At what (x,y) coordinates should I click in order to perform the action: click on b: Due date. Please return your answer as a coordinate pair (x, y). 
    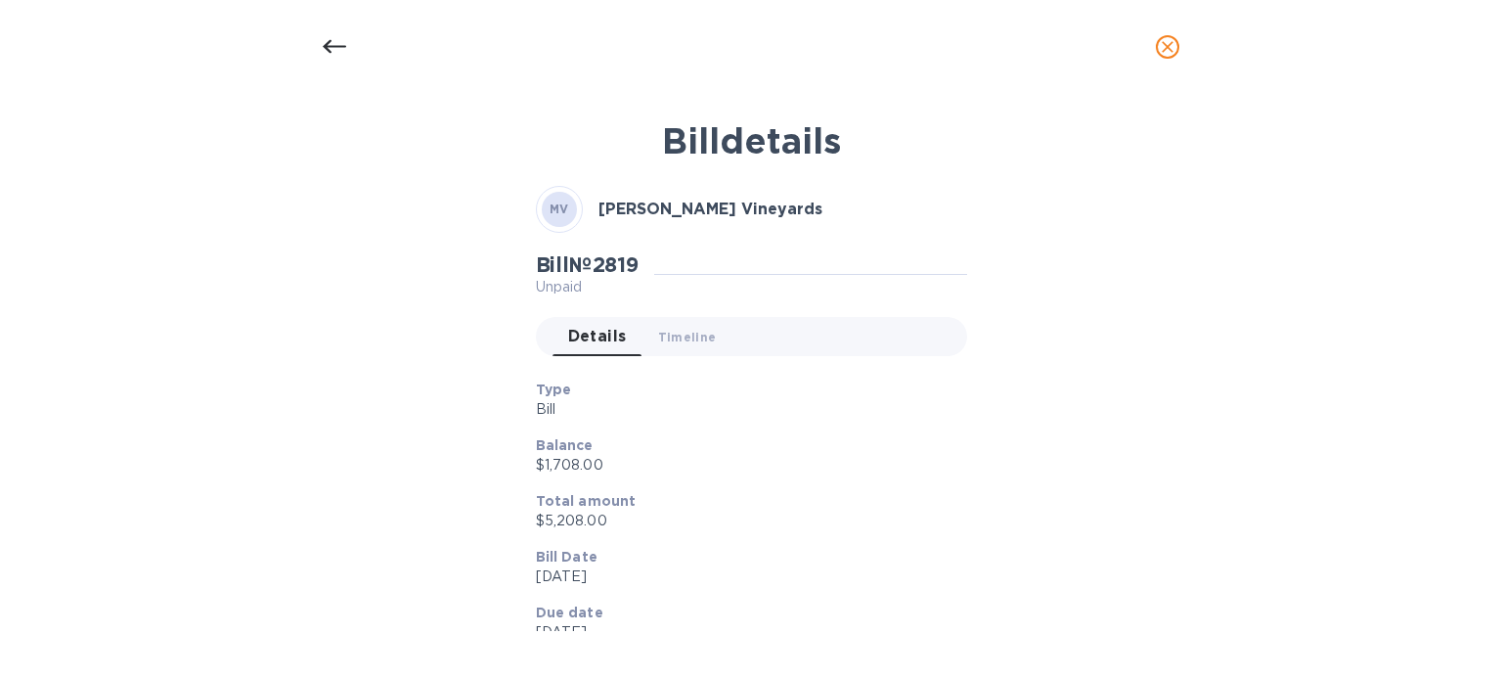
    Looking at the image, I should click on (569, 612).